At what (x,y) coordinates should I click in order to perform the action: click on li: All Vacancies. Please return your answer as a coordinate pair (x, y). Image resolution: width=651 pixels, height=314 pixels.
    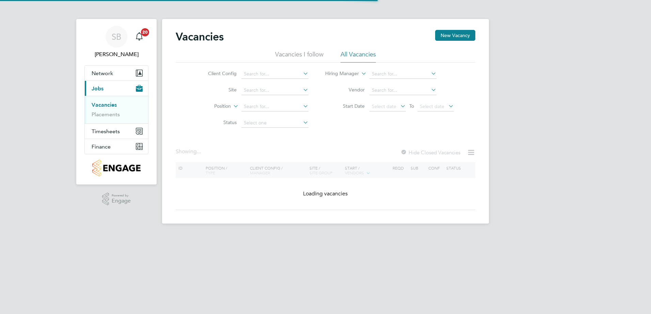
    Looking at the image, I should click on (358, 56).